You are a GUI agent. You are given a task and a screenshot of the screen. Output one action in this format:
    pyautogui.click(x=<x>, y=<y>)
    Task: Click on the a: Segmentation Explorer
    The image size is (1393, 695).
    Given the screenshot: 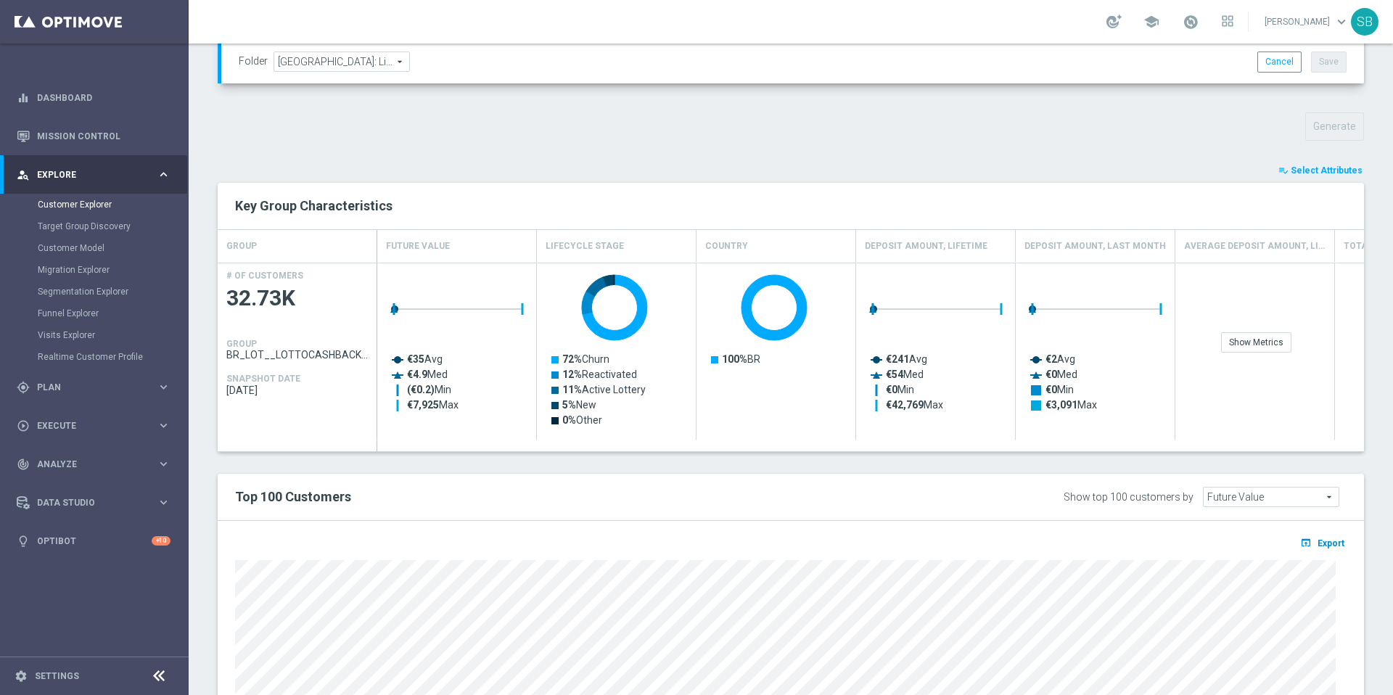 What is the action you would take?
    pyautogui.click(x=94, y=292)
    